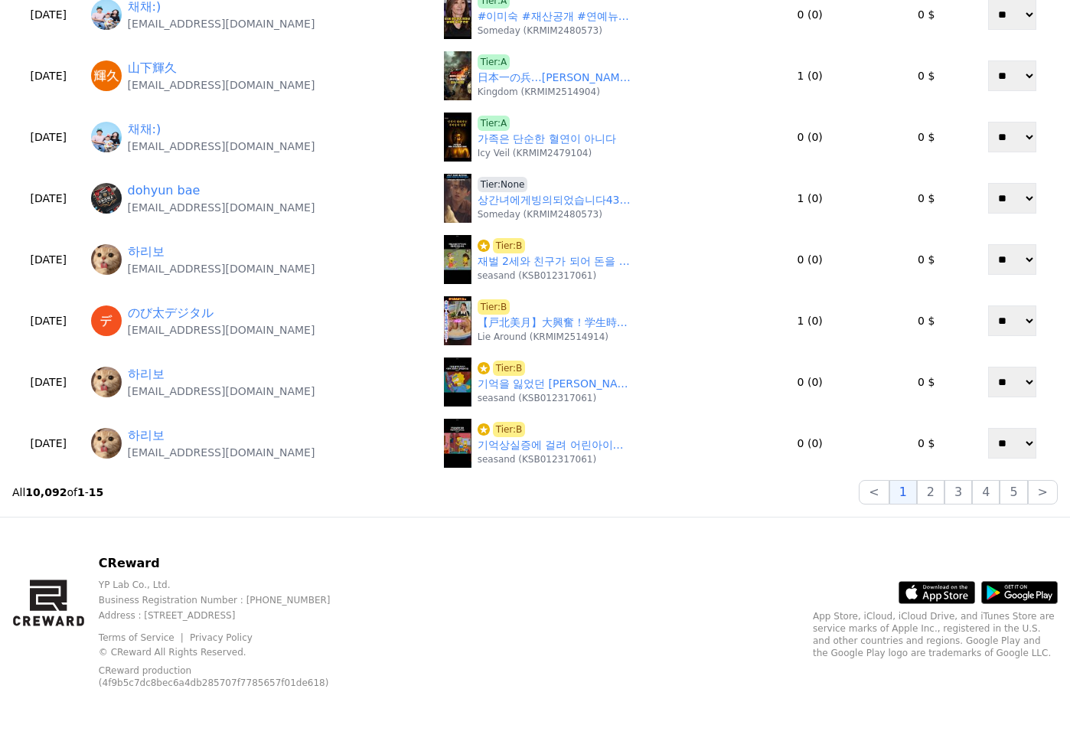 The width and height of the screenshot is (1070, 738). What do you see at coordinates (1013, 492) in the screenshot?
I see `button: 5` at bounding box center [1013, 492].